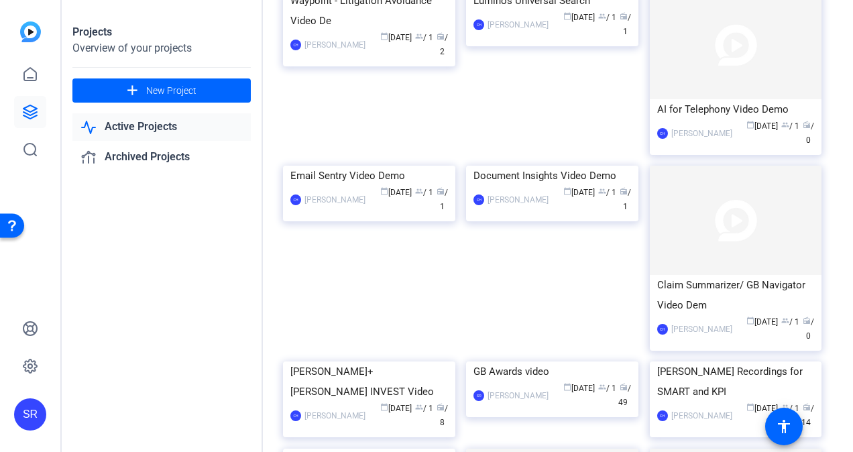 The width and height of the screenshot is (853, 452). I want to click on mat-icon: accessibility, so click(784, 427).